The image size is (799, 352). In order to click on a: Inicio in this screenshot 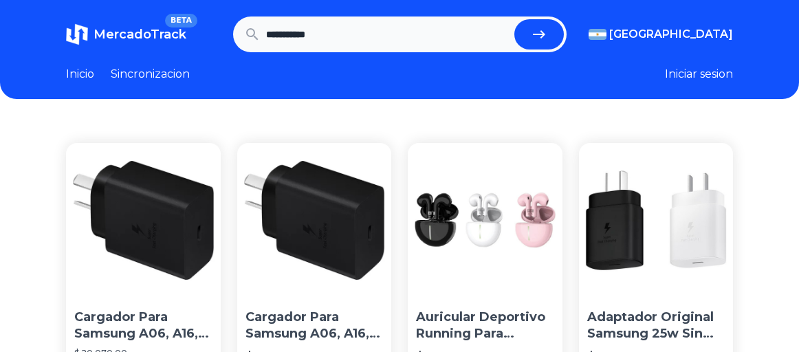, I will do `click(80, 74)`.